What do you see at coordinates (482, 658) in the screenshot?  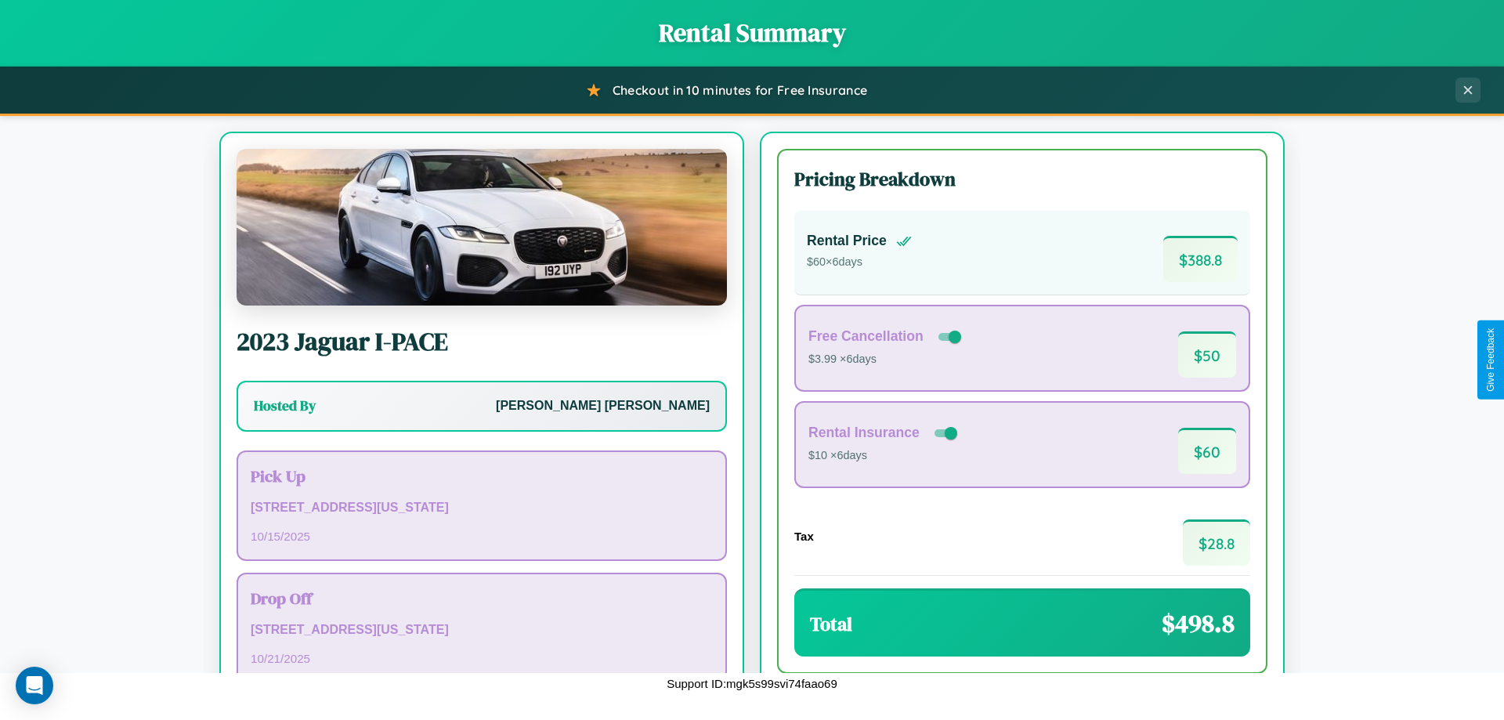 I see `p: 10 / 21 / 2025` at bounding box center [482, 658].